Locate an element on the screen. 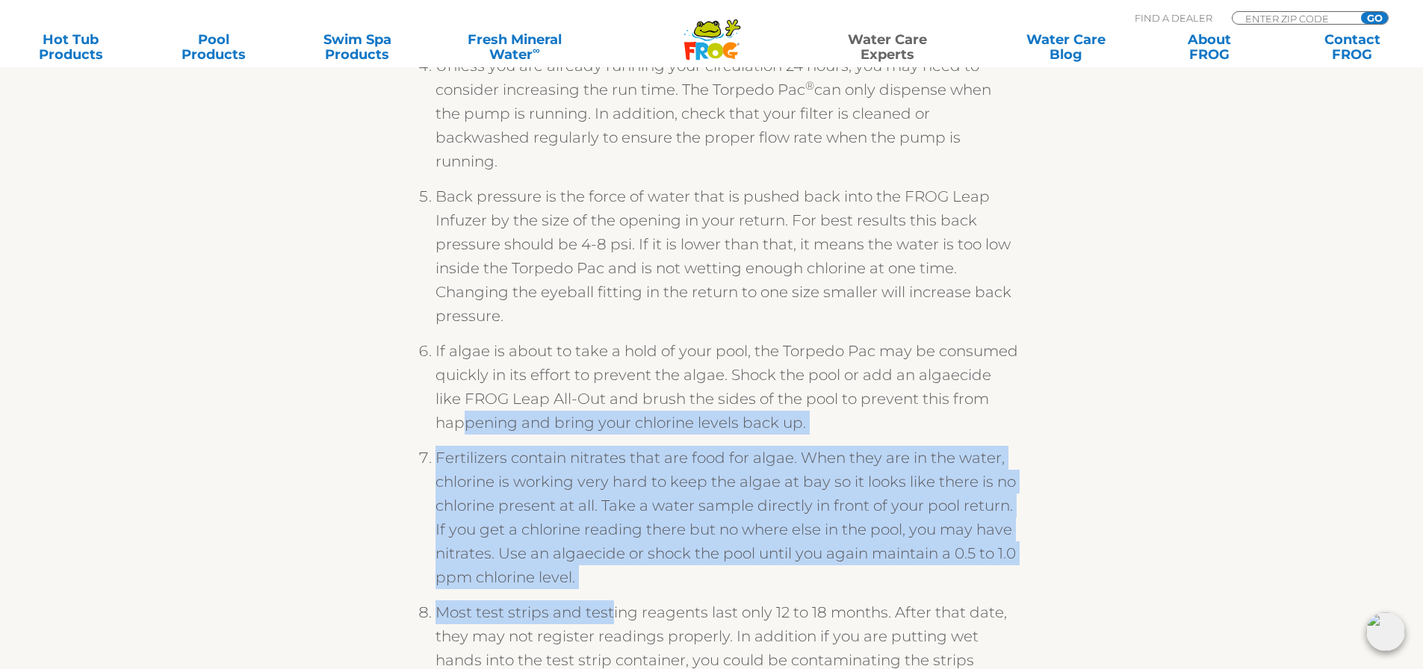 The width and height of the screenshot is (1423, 669). li: Unless you are already running your circulation 24 hours, you may need to consider increasing the... is located at coordinates (727, 119).